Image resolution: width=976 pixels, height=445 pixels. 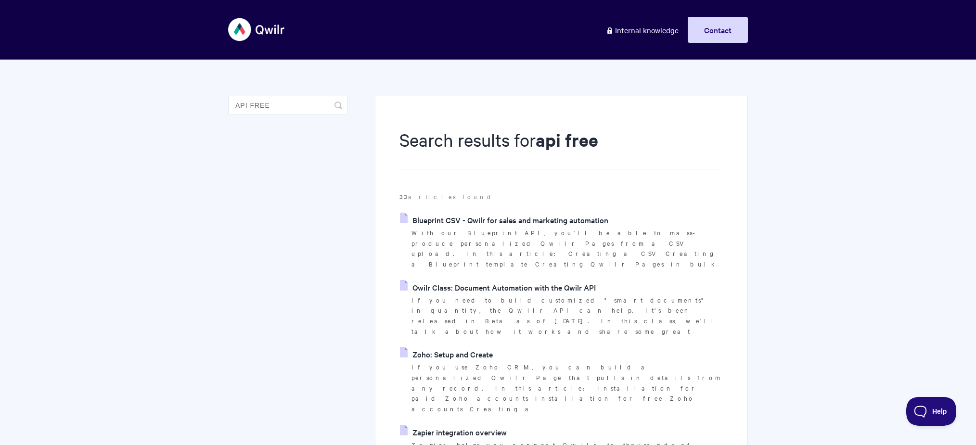 I want to click on a: Internal knowledge, so click(x=642, y=30).